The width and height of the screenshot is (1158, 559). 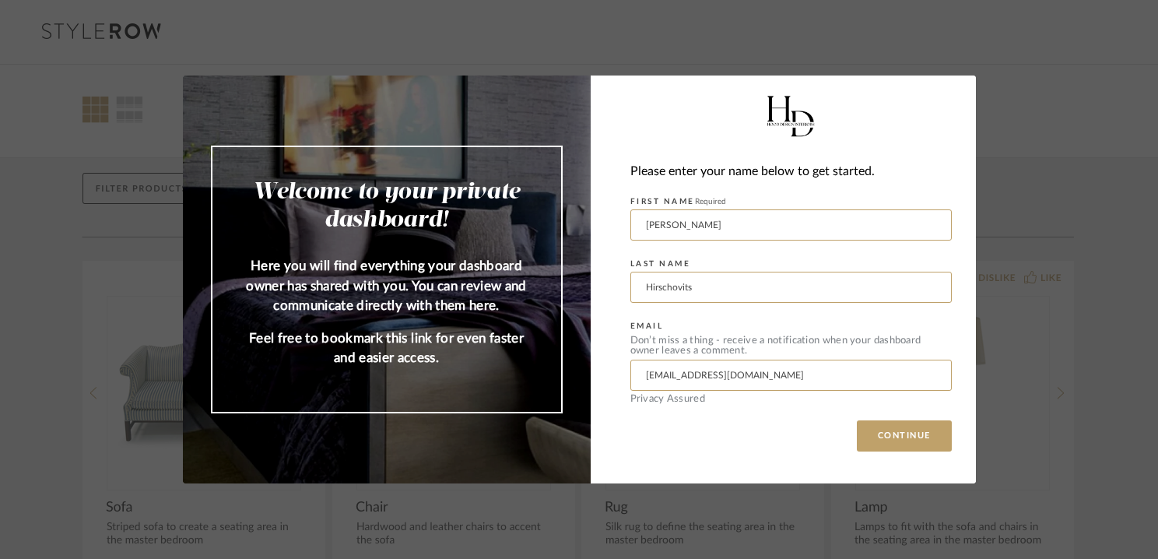 I want to click on div: Please enter your name below to get started., so click(x=791, y=171).